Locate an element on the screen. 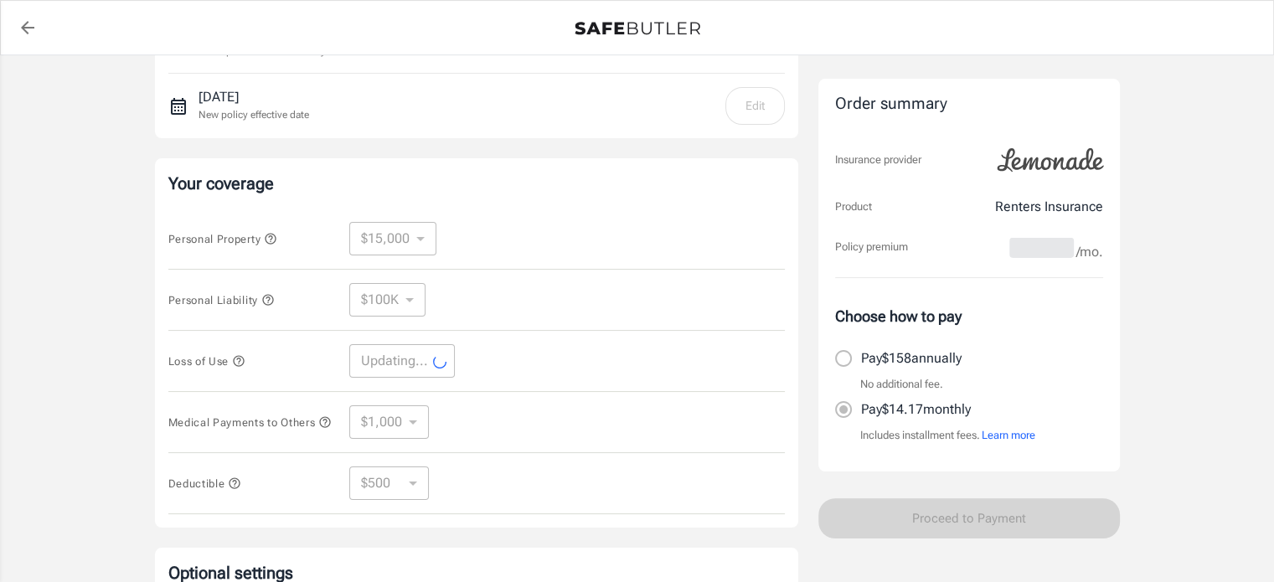 The height and width of the screenshot is (582, 1274). span: Medical Payments to Others is located at coordinates (251, 422).